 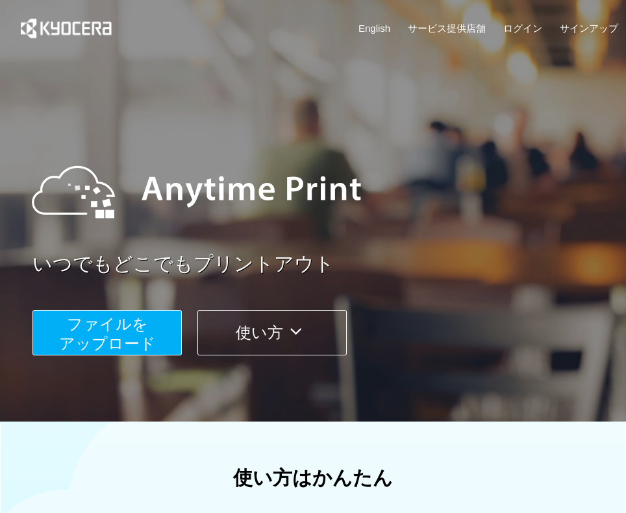 What do you see at coordinates (447, 28) in the screenshot?
I see `a: サービス提供店舗` at bounding box center [447, 28].